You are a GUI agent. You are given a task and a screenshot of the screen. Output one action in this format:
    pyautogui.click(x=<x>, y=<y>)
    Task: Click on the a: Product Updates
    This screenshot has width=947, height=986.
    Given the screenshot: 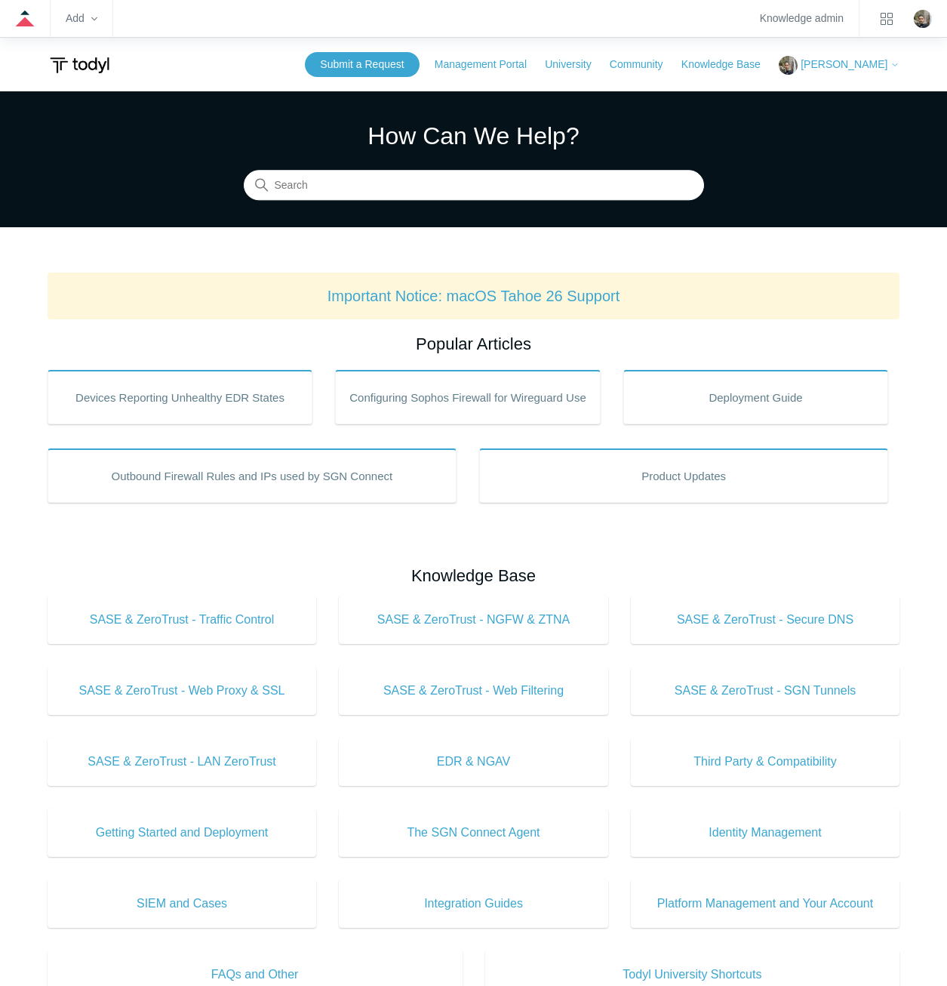 What is the action you would take?
    pyautogui.click(x=684, y=476)
    